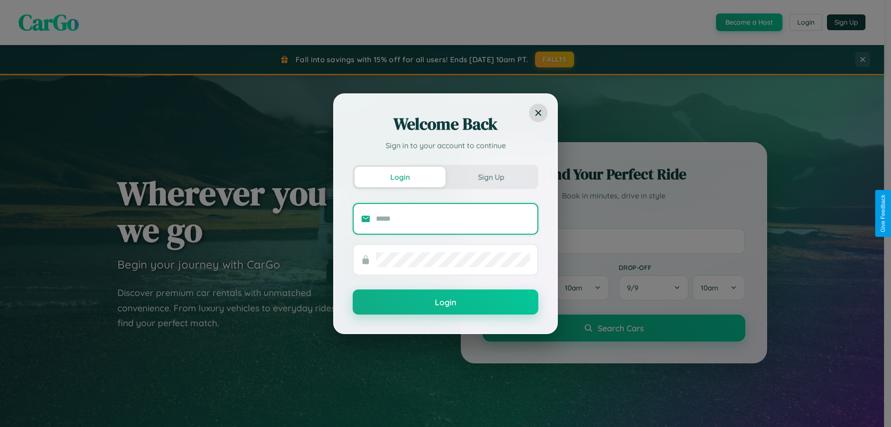  What do you see at coordinates (883, 213) in the screenshot?
I see `div: Give Feedback` at bounding box center [883, 213].